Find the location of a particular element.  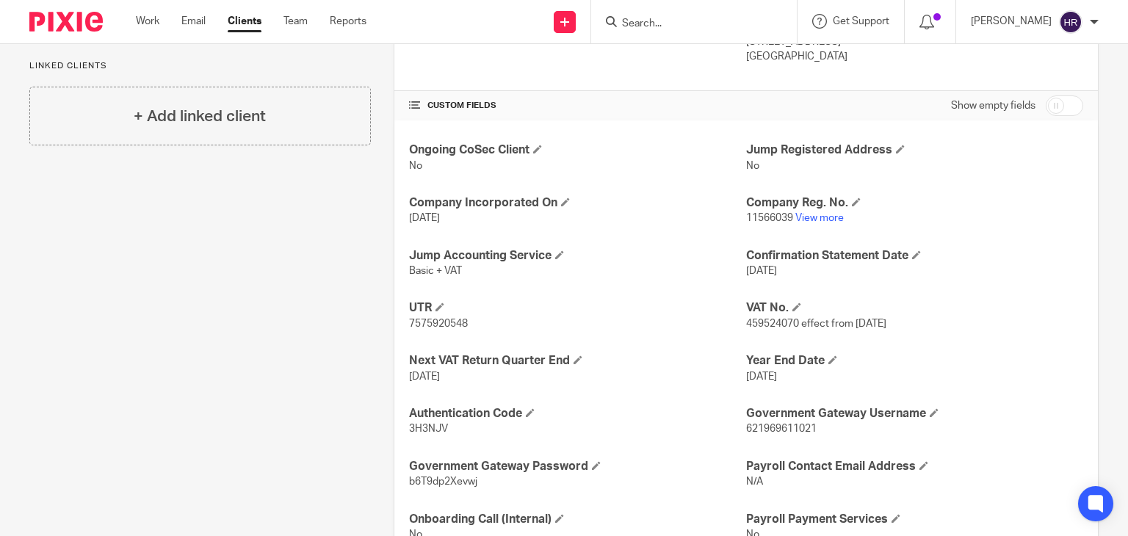

span: N/A is located at coordinates (754, 482).